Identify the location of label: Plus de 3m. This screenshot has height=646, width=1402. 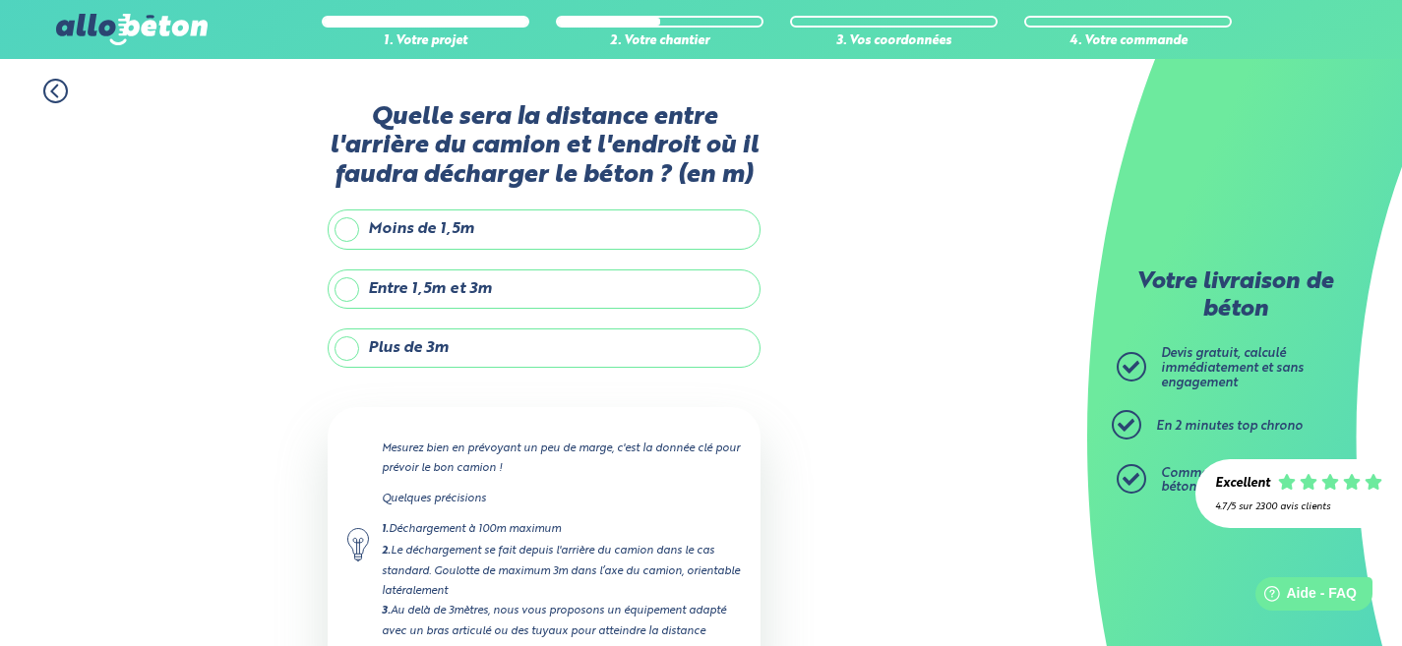
(544, 348).